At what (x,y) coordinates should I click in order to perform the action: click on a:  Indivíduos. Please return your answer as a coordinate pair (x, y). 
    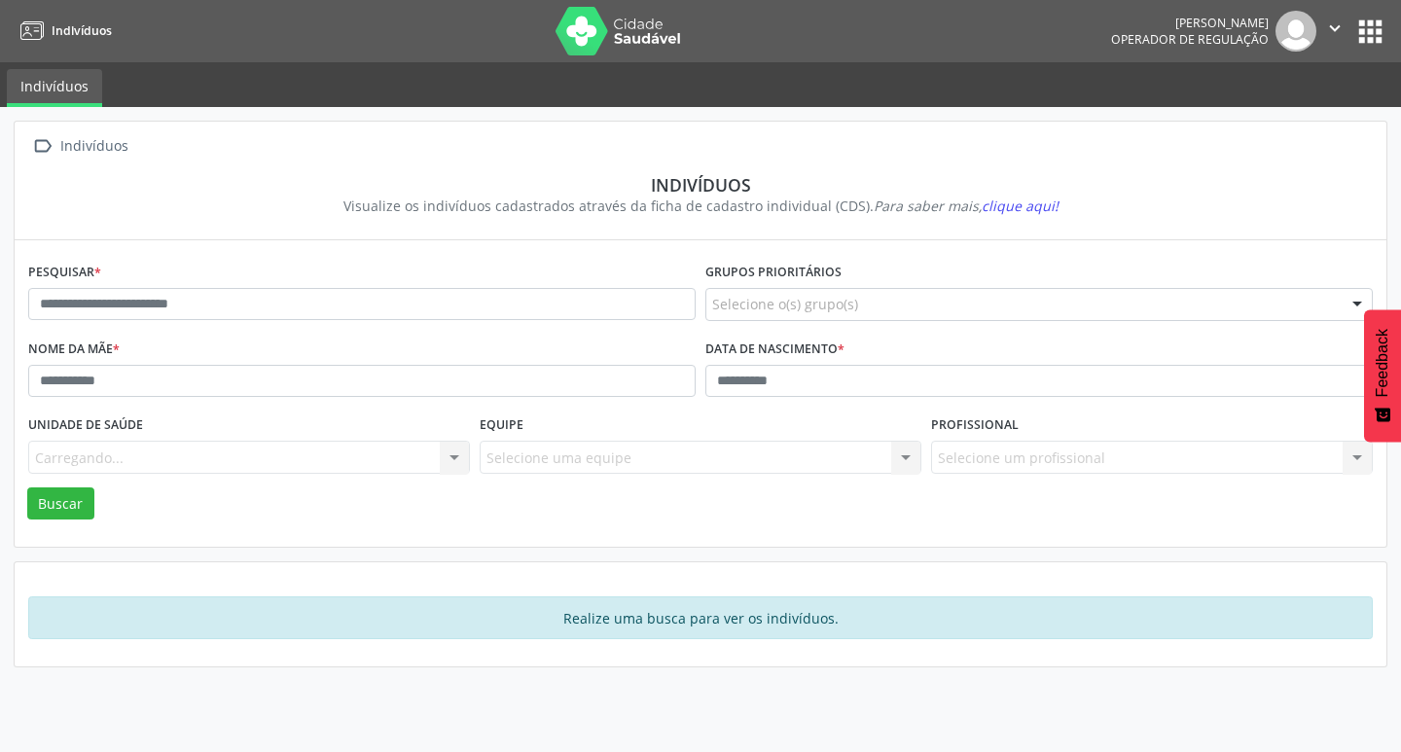
    Looking at the image, I should click on (80, 146).